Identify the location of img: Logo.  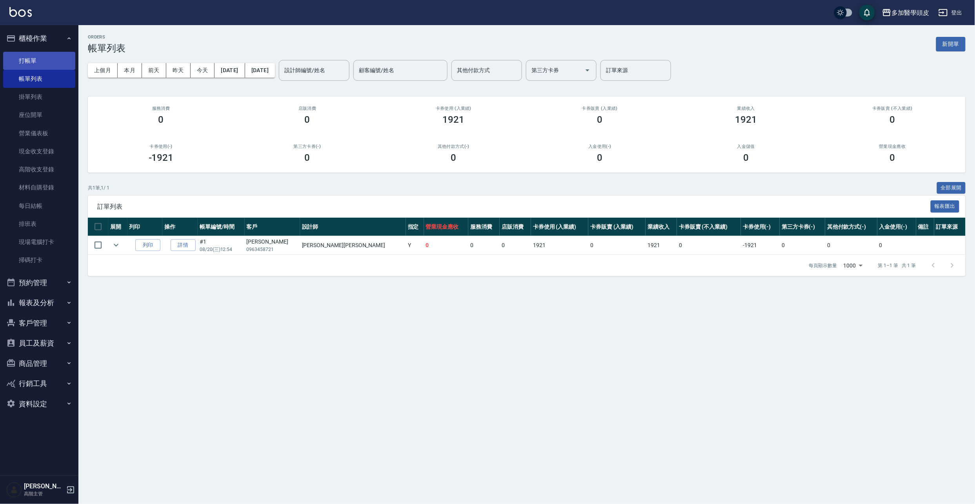
(20, 12).